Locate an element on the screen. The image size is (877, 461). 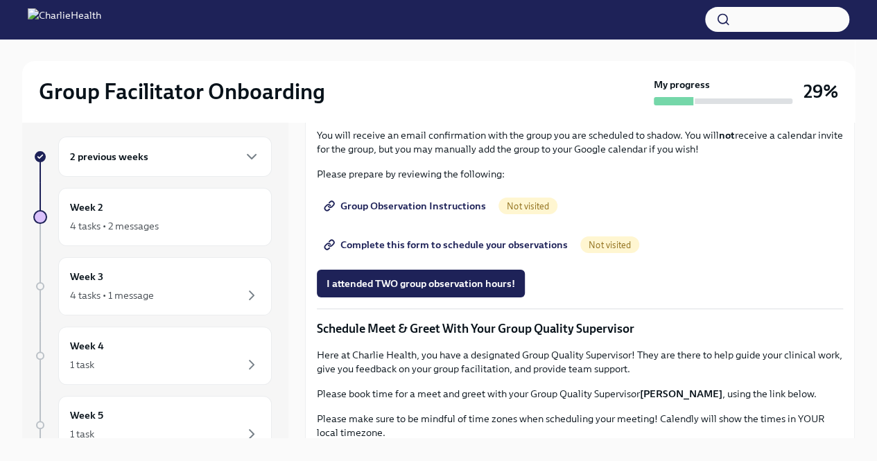
p: Schedule Meet & Greet With Your Group Quality Supervisor is located at coordinates (579, 329).